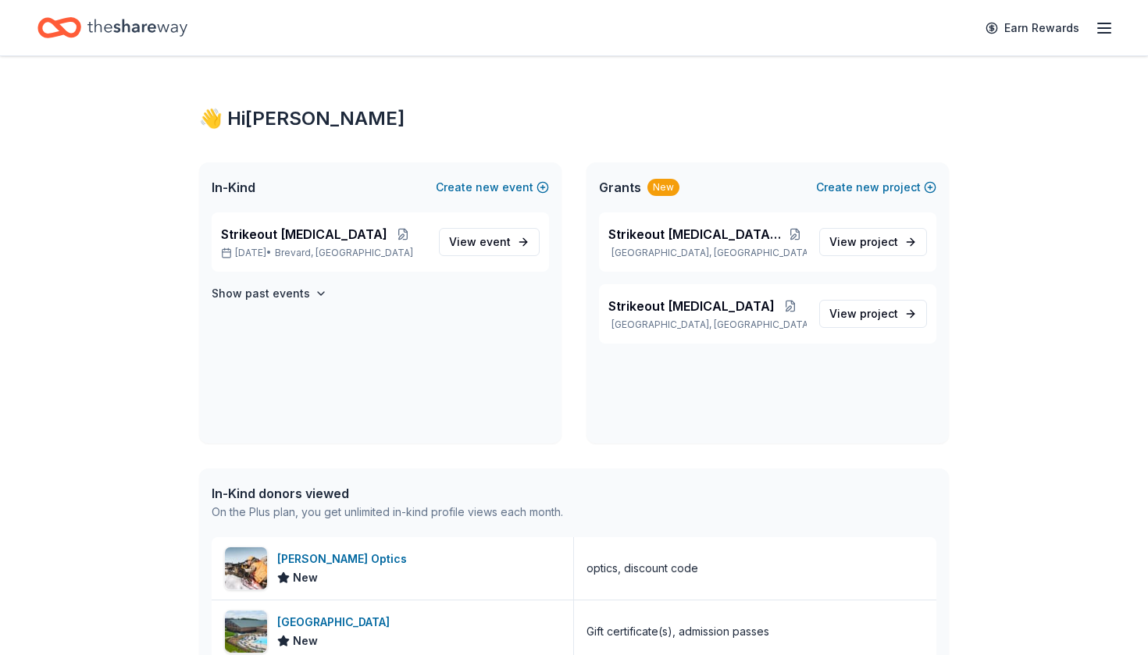  What do you see at coordinates (1032, 28) in the screenshot?
I see `a: Earn Rewards` at bounding box center [1032, 28].